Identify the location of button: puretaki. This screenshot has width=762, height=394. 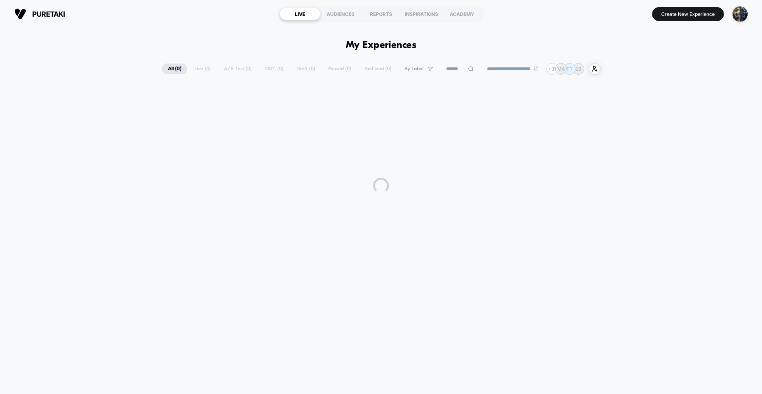
(40, 14).